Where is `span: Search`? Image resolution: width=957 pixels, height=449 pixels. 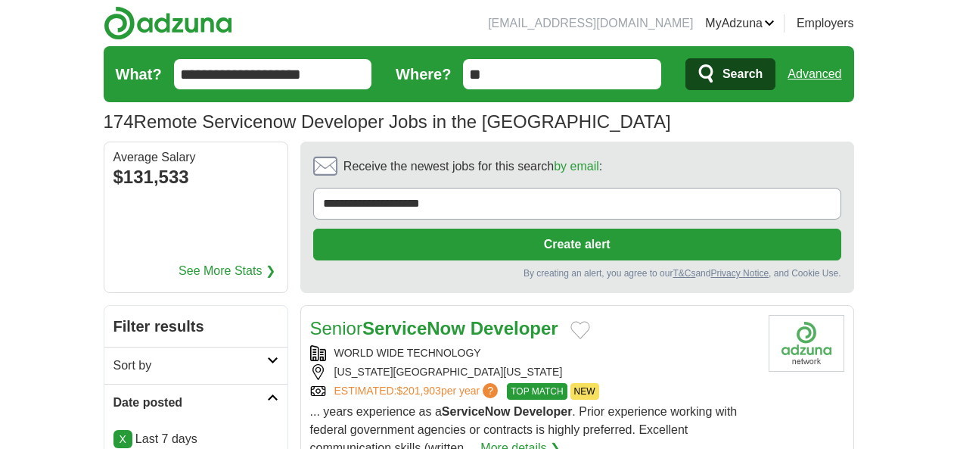 span: Search is located at coordinates (742, 74).